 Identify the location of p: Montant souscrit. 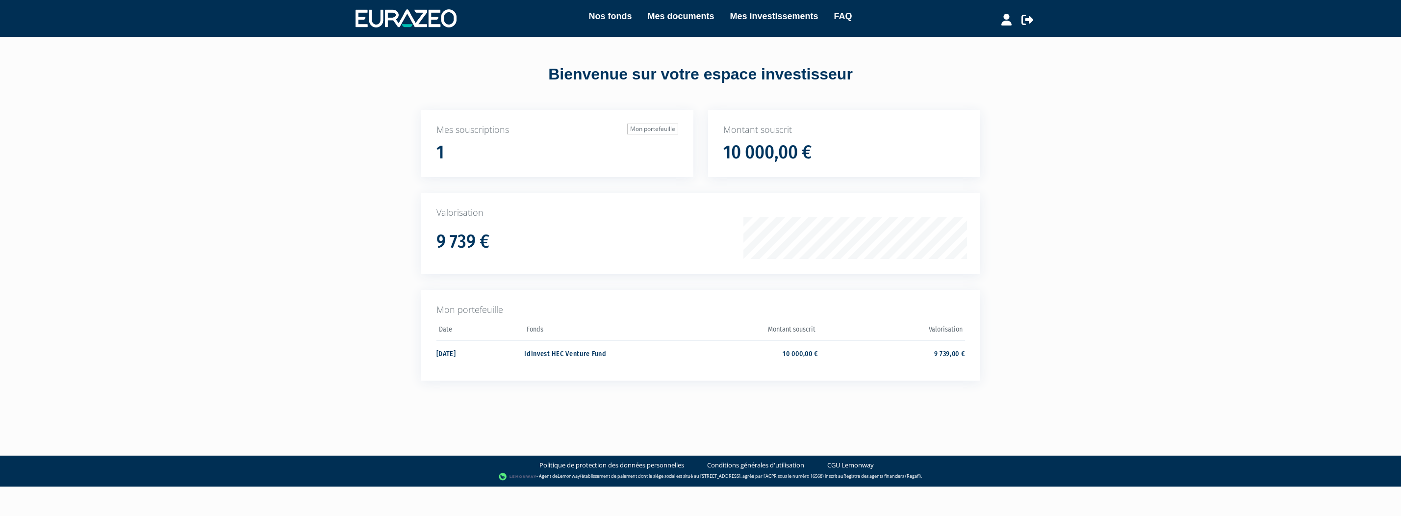
(844, 130).